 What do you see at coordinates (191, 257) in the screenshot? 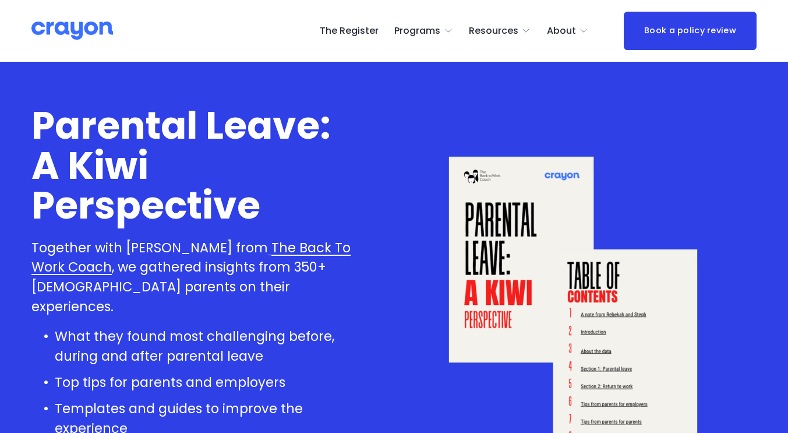
I see `span: The Back To Work Coach` at bounding box center [191, 257].